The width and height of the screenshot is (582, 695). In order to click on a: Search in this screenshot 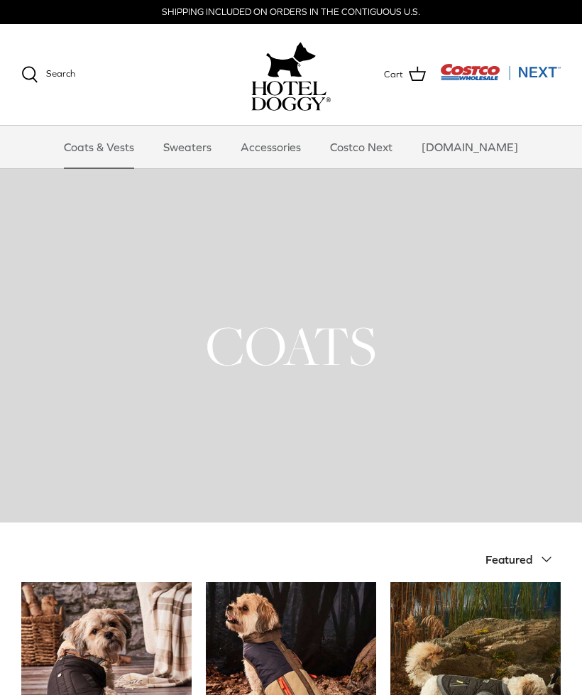, I will do `click(48, 75)`.